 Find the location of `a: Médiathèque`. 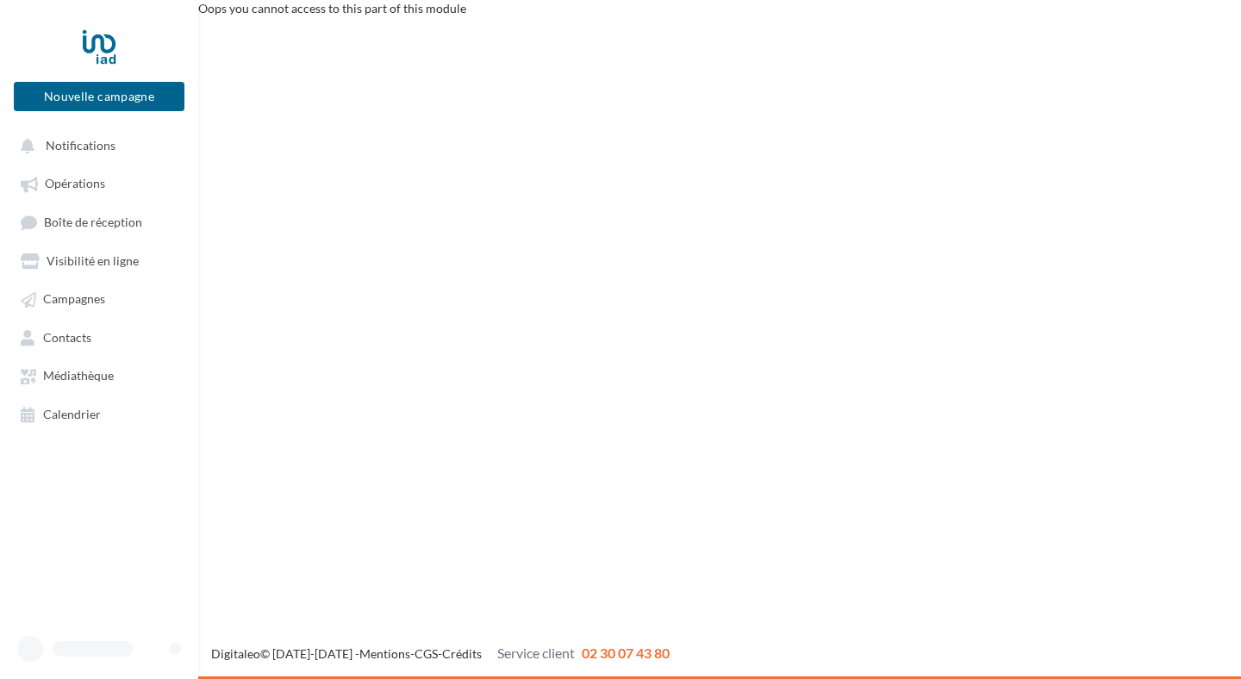

a: Médiathèque is located at coordinates (99, 375).